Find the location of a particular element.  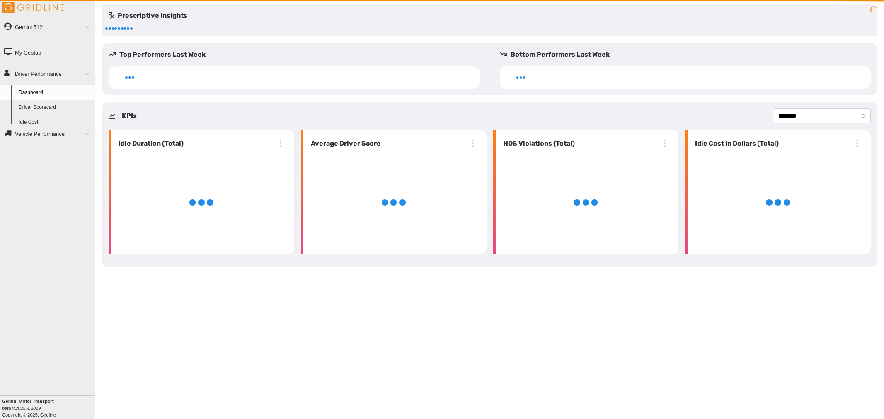

h5: Top Performers Last Week is located at coordinates (298, 55).